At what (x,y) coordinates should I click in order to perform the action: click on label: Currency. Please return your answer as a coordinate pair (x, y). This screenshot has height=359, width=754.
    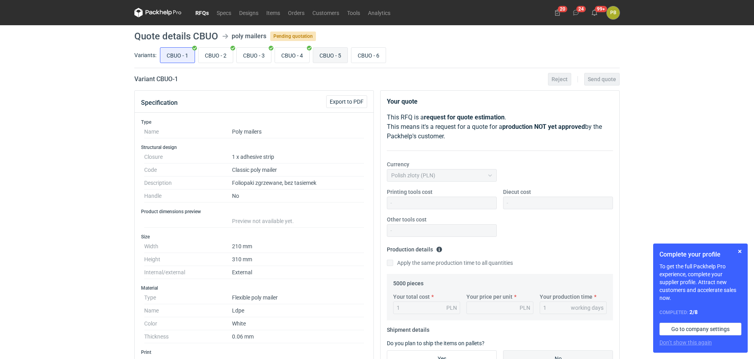
    Looking at the image, I should click on (398, 164).